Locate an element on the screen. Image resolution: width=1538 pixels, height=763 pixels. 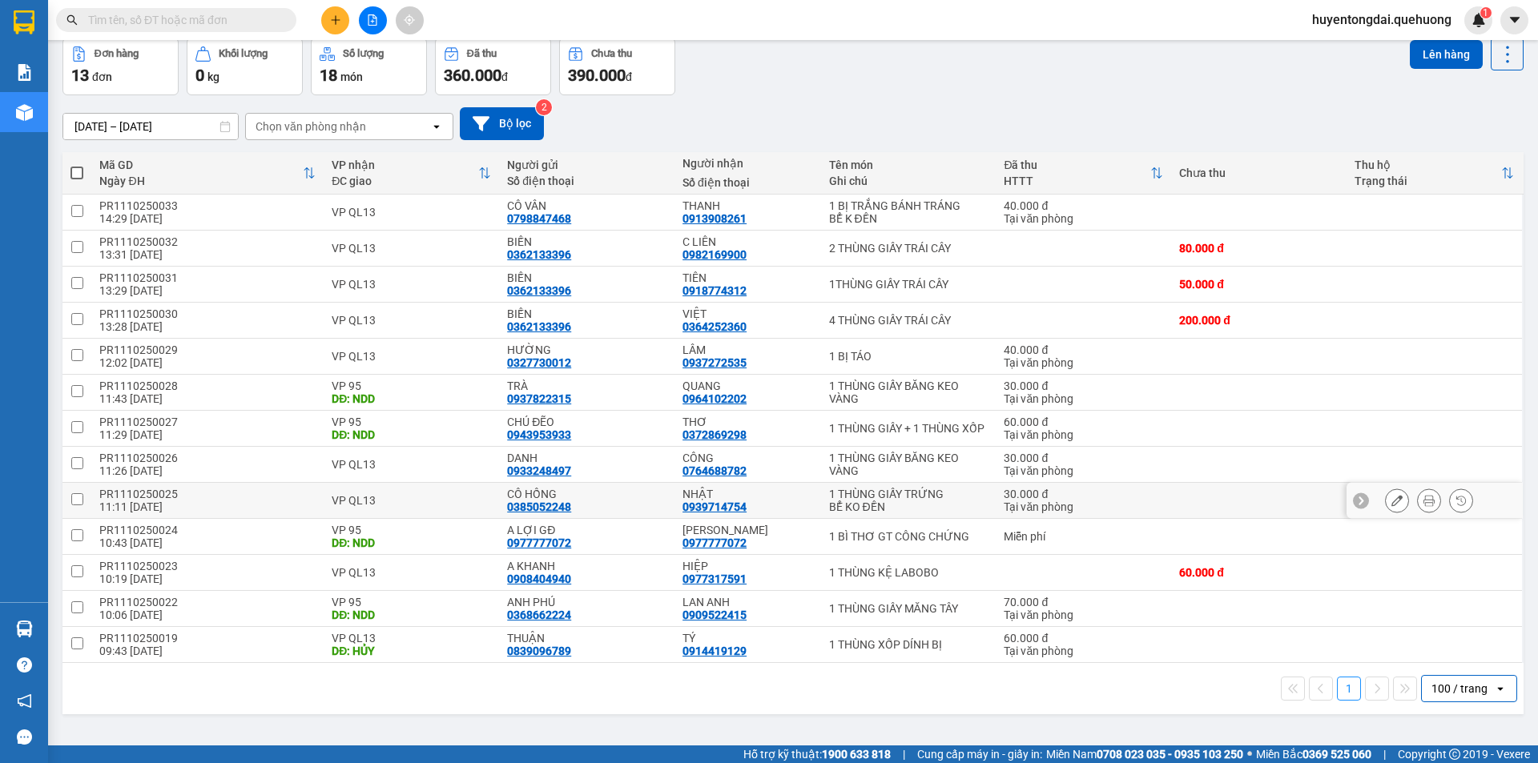
div: 100 / trang is located at coordinates (1459, 689).